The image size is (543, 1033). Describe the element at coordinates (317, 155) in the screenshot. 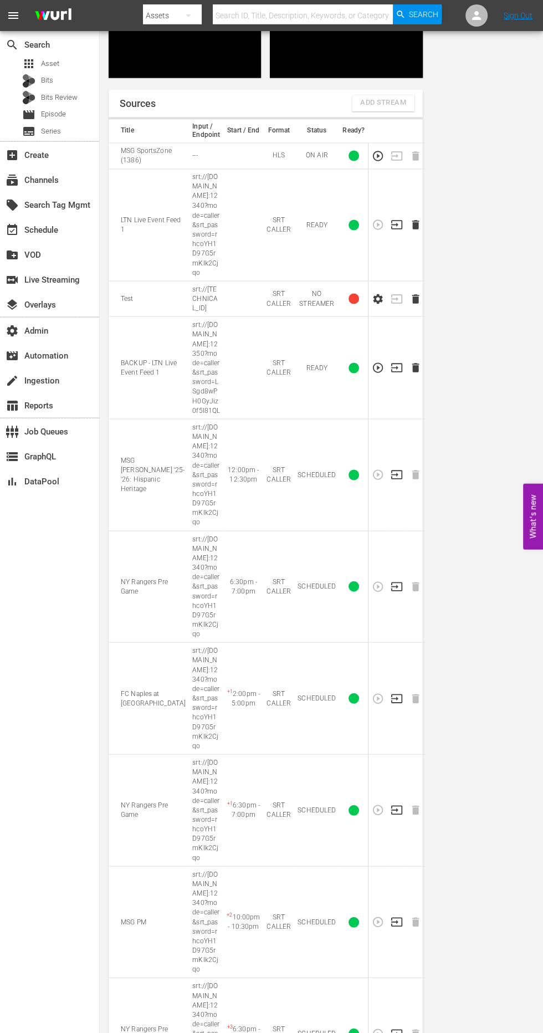

I see `td: ON AIR` at that location.